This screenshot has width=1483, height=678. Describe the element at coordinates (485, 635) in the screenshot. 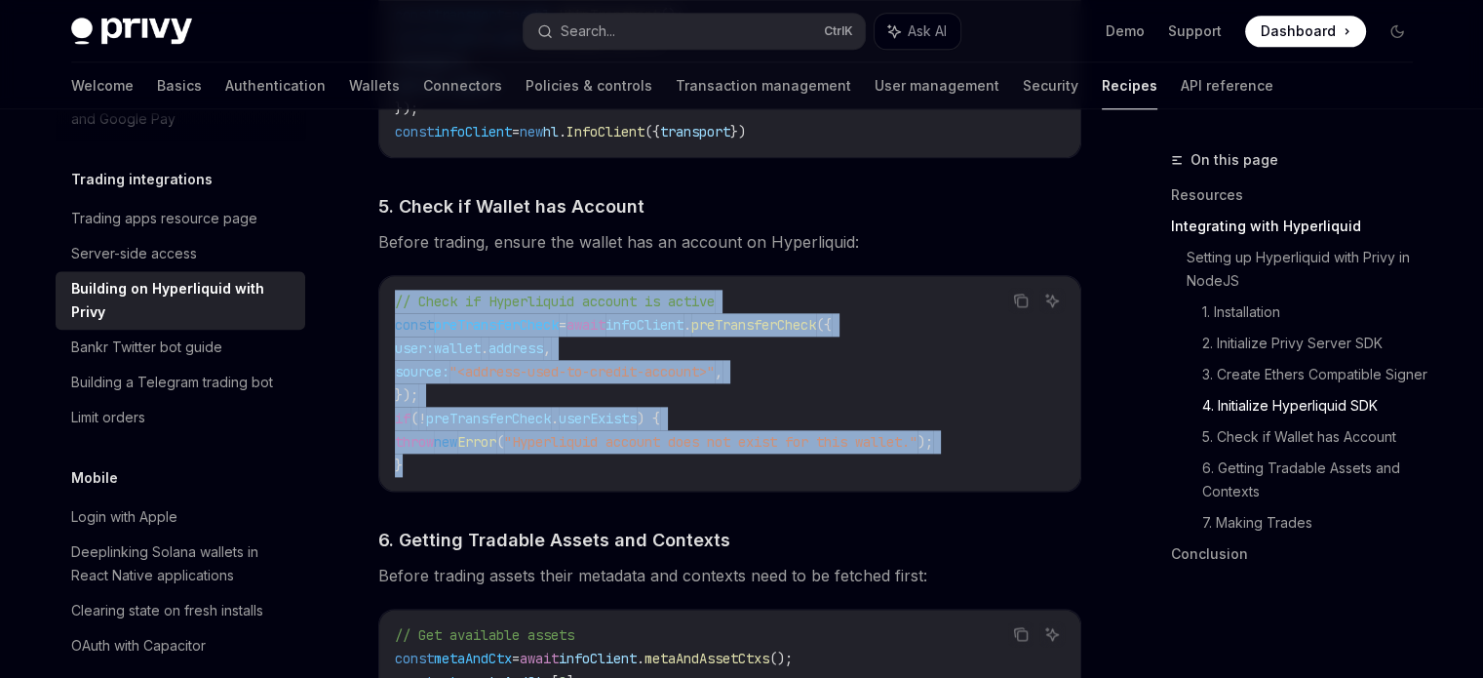

I see `span: // Get available assets` at that location.